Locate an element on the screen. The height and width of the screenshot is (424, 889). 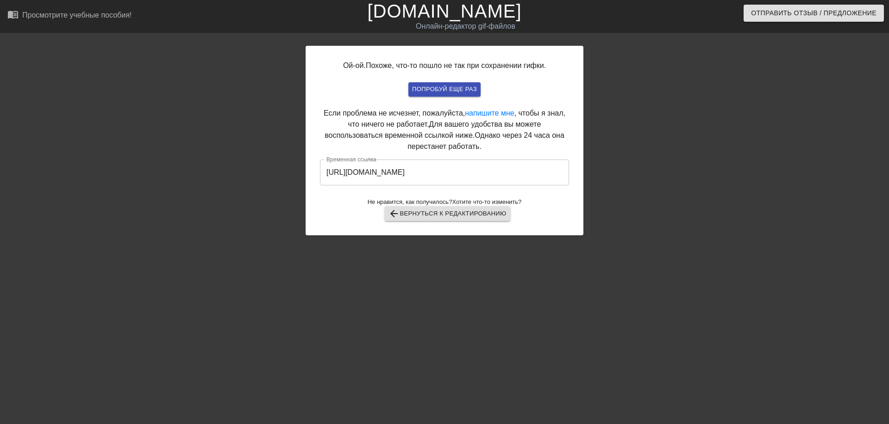
ya-tr-span: Похоже, что-то пошло не так при сохранении гифки. is located at coordinates (455, 65).